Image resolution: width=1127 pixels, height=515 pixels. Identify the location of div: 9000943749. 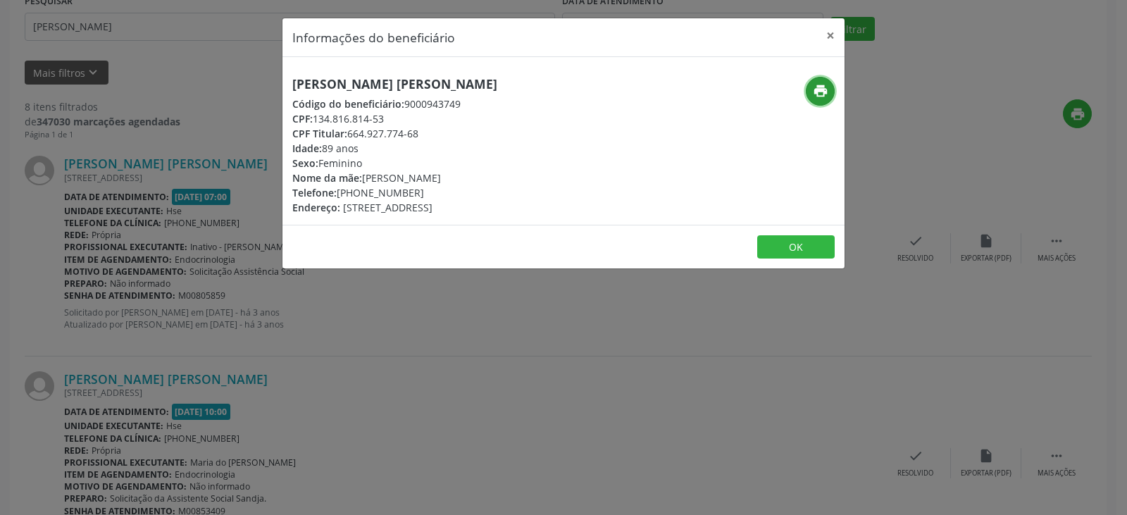
(394, 104).